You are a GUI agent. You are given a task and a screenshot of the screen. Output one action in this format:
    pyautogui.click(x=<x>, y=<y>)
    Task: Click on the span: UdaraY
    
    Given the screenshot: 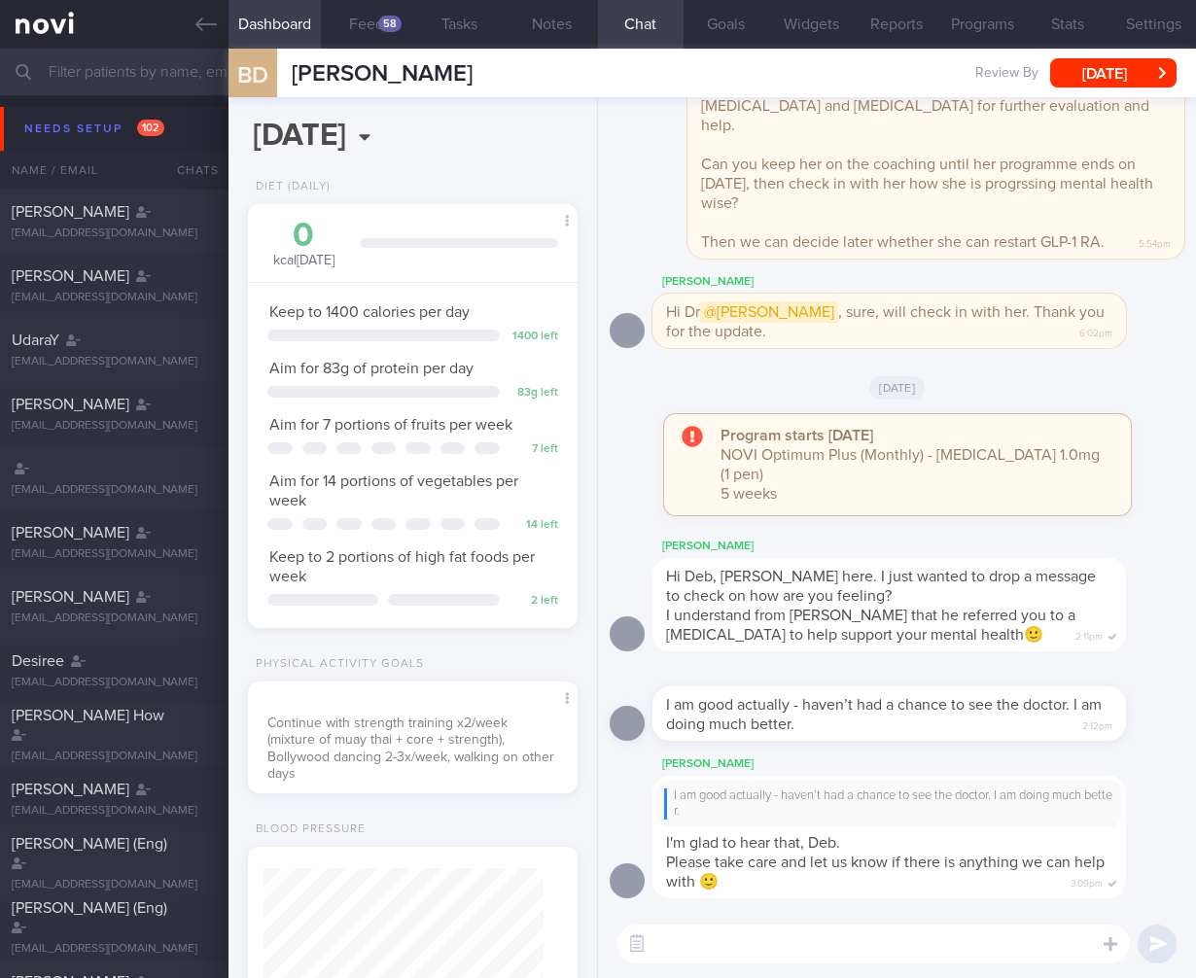 What is the action you would take?
    pyautogui.click(x=35, y=340)
    